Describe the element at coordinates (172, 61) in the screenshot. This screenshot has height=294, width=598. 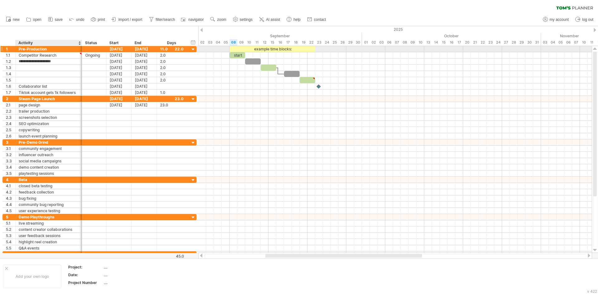
I see `div: 2.0` at that location.